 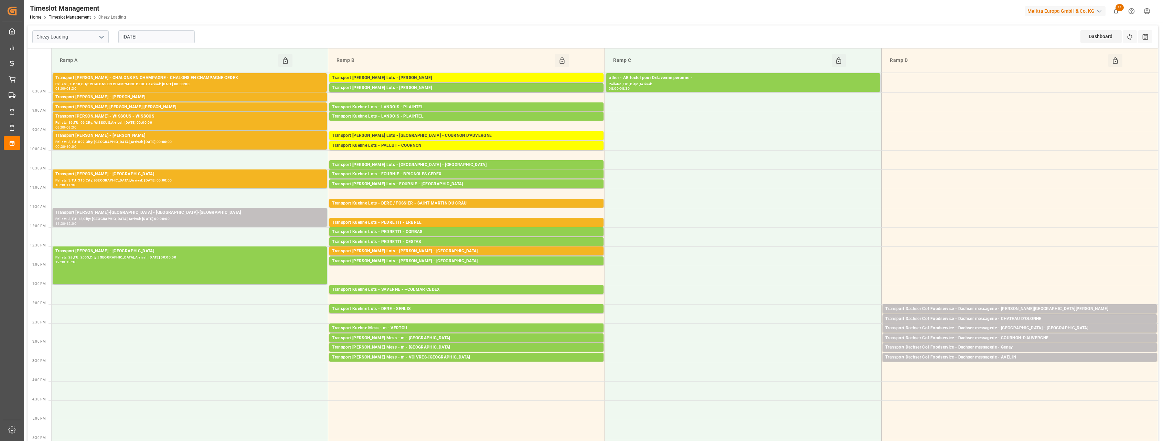 What do you see at coordinates (39, 342) in the screenshot?
I see `span: 3:00 PM` at bounding box center [39, 342].